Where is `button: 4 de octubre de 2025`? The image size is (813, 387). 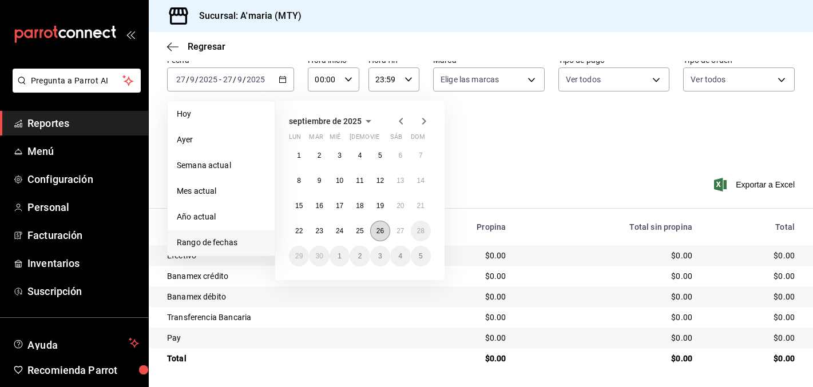
button: 4 de octubre de 2025 is located at coordinates (400, 256).